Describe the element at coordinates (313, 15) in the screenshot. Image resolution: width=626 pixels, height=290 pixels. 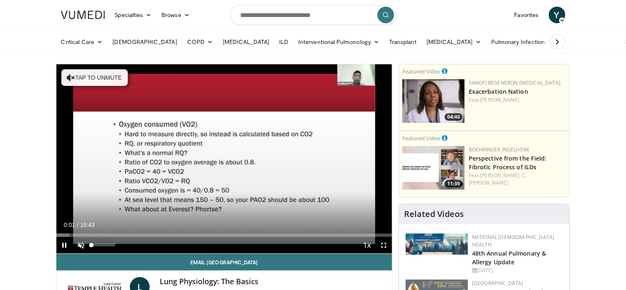
I see `input: Search topics, interventions` at that location.